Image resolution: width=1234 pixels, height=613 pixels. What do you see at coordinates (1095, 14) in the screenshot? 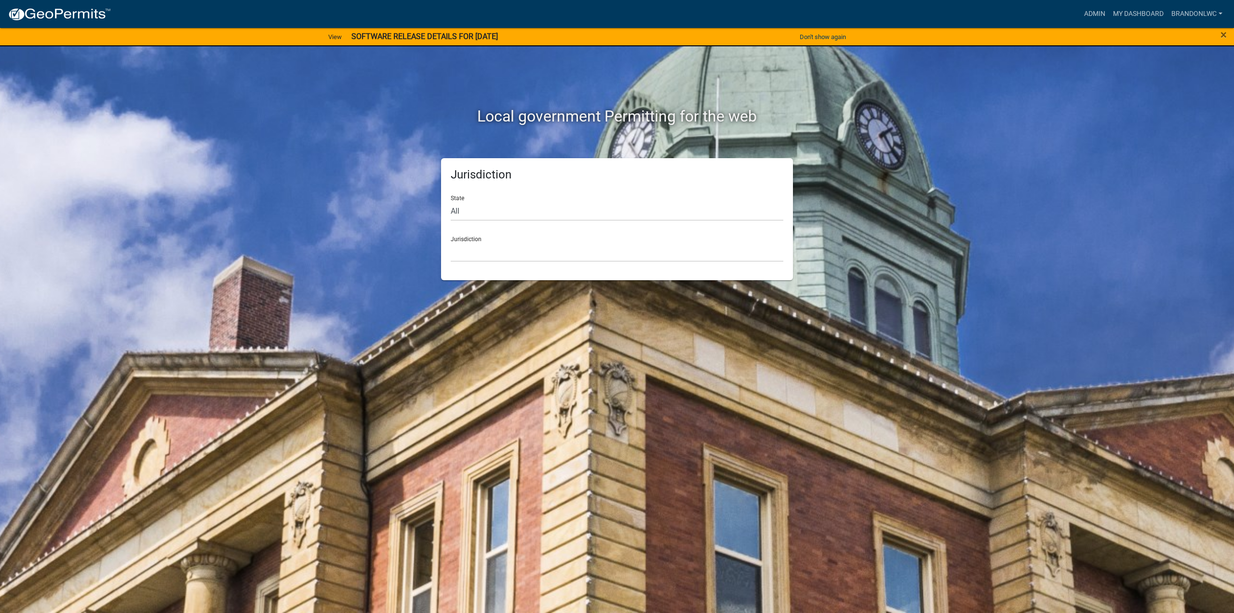
I see `a: Admin` at bounding box center [1095, 14].